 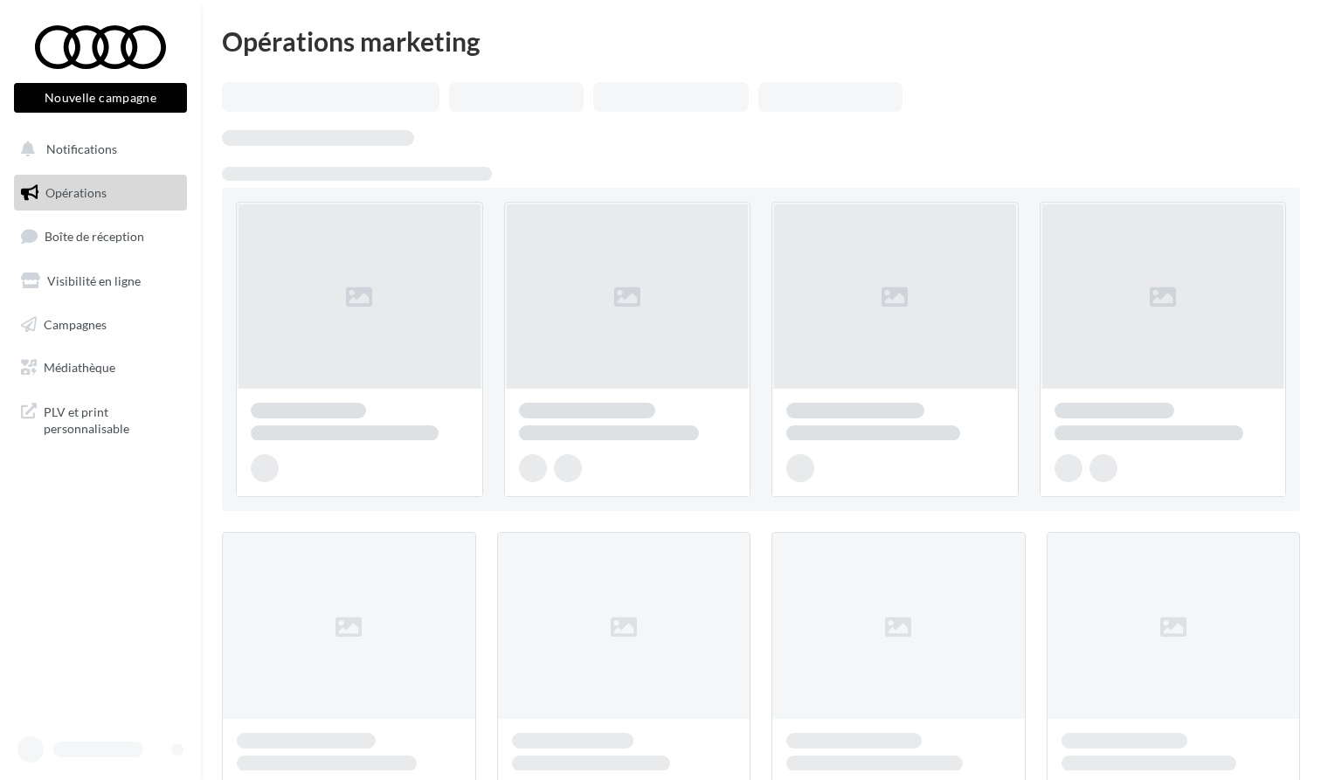 What do you see at coordinates (101, 419) in the screenshot?
I see `a: PLV et print personnalisable` at bounding box center [101, 419].